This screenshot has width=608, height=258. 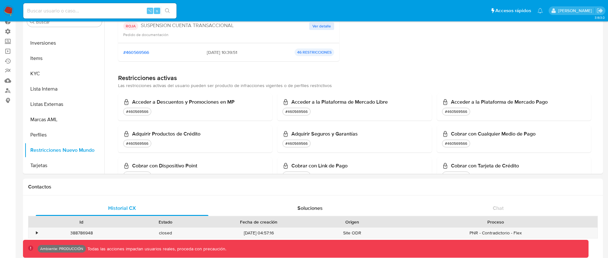 I want to click on input: Buscar, so click(x=68, y=22).